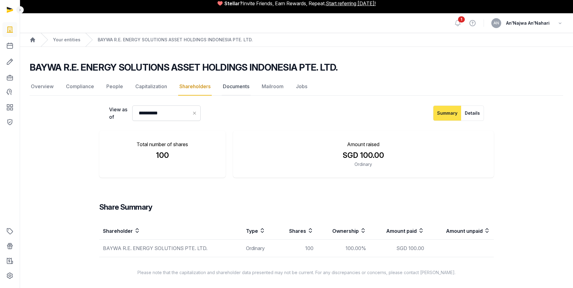 This screenshot has width=573, height=288. Describe the element at coordinates (272, 87) in the screenshot. I see `a: Mailroom` at that location.